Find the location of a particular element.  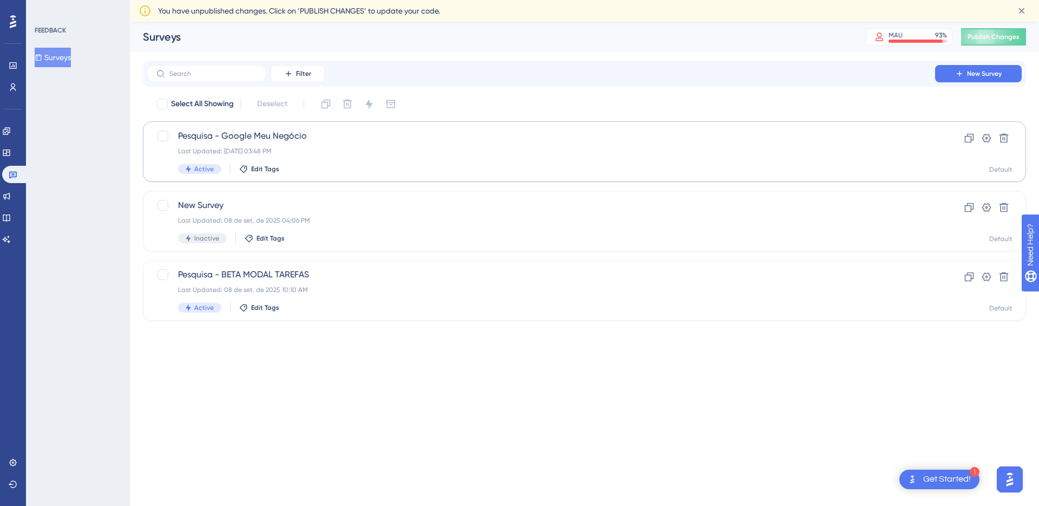

span: Need Help? is located at coordinates (47, 9).